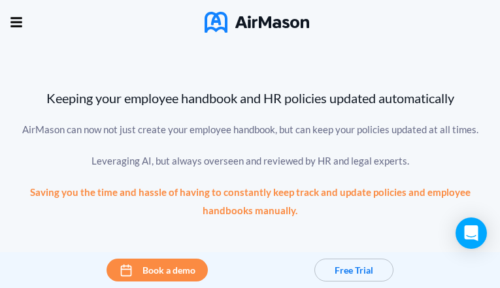  What do you see at coordinates (354, 270) in the screenshot?
I see `button: Free Trial` at bounding box center [354, 270].